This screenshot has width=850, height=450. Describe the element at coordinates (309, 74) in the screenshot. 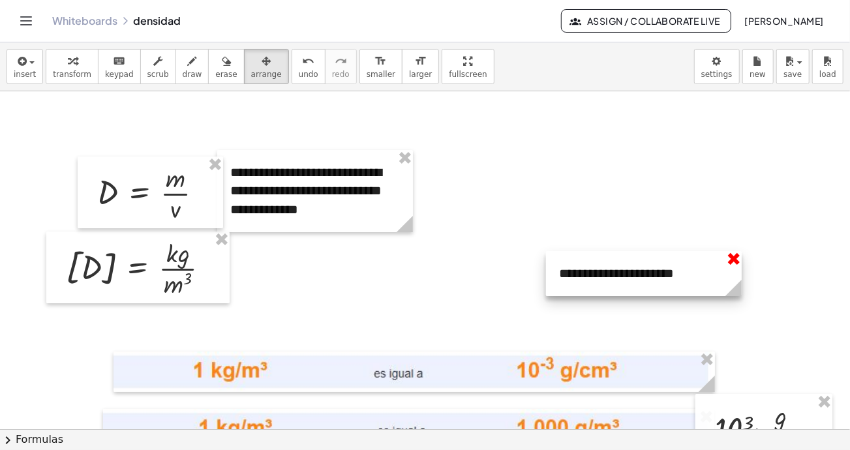

I see `span: undo` at that location.